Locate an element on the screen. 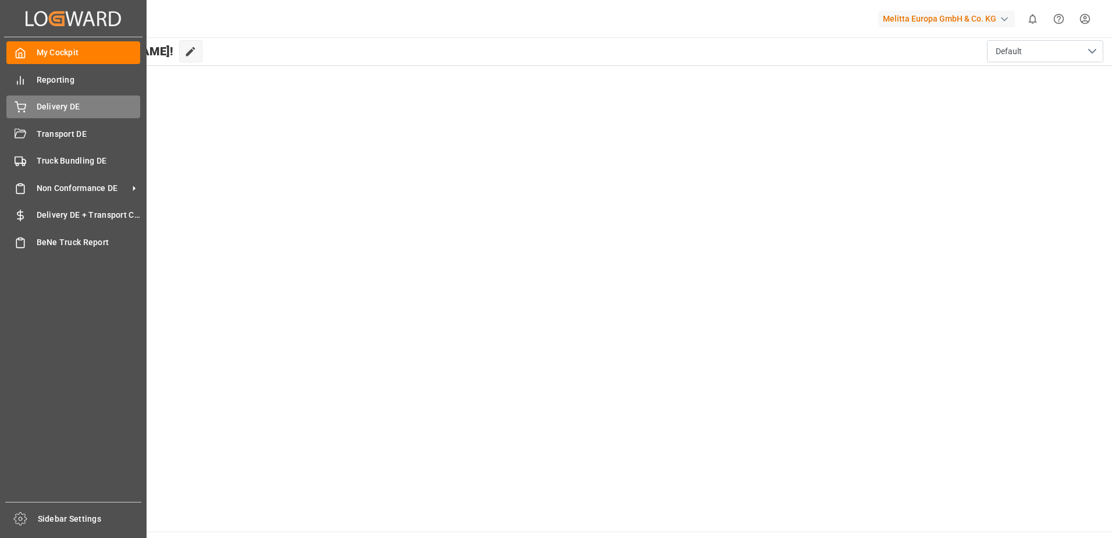 The height and width of the screenshot is (538, 1112). span: Truck Bundling DE is located at coordinates (88, 161).